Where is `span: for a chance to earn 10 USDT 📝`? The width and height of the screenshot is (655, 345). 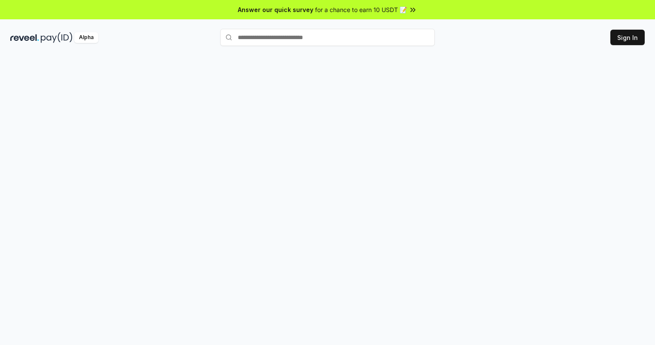 span: for a chance to earn 10 USDT 📝 is located at coordinates (361, 9).